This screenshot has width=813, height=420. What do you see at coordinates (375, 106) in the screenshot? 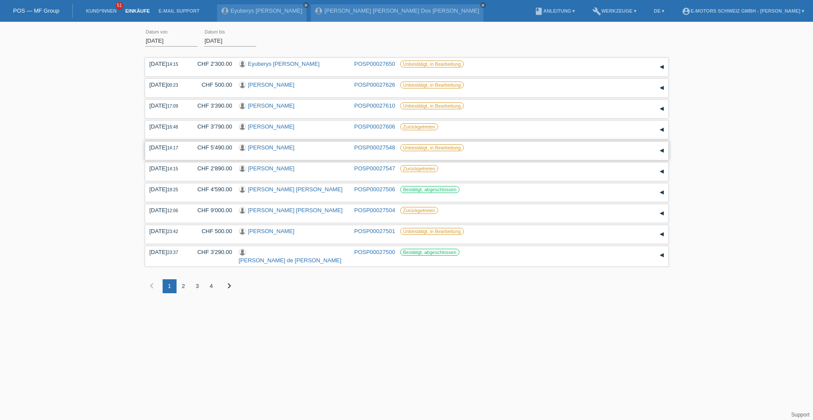
I see `a: POSP00027610` at bounding box center [375, 106].